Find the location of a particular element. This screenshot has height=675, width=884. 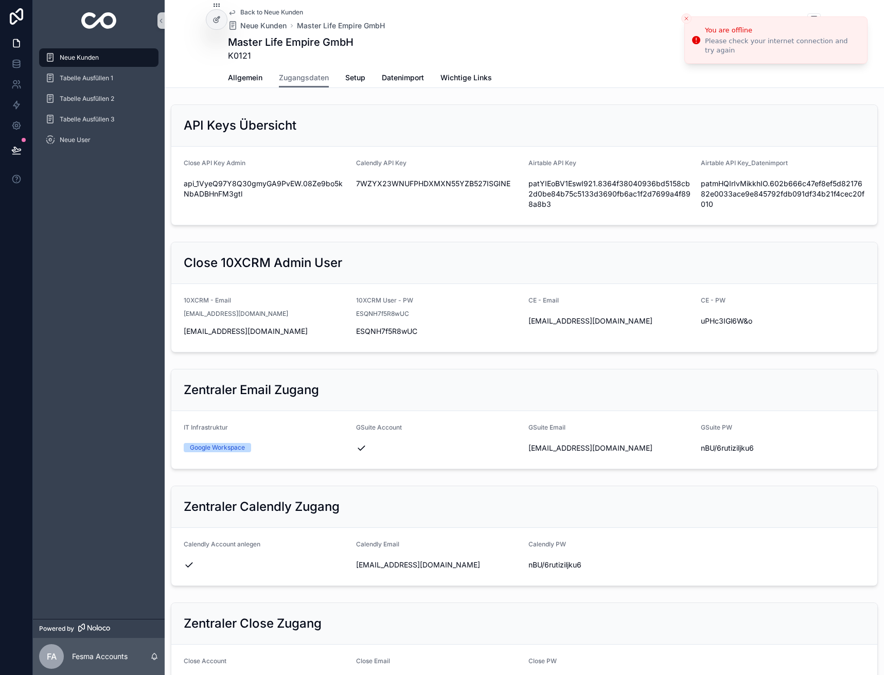

span: Close API Key Admin is located at coordinates (215, 163).